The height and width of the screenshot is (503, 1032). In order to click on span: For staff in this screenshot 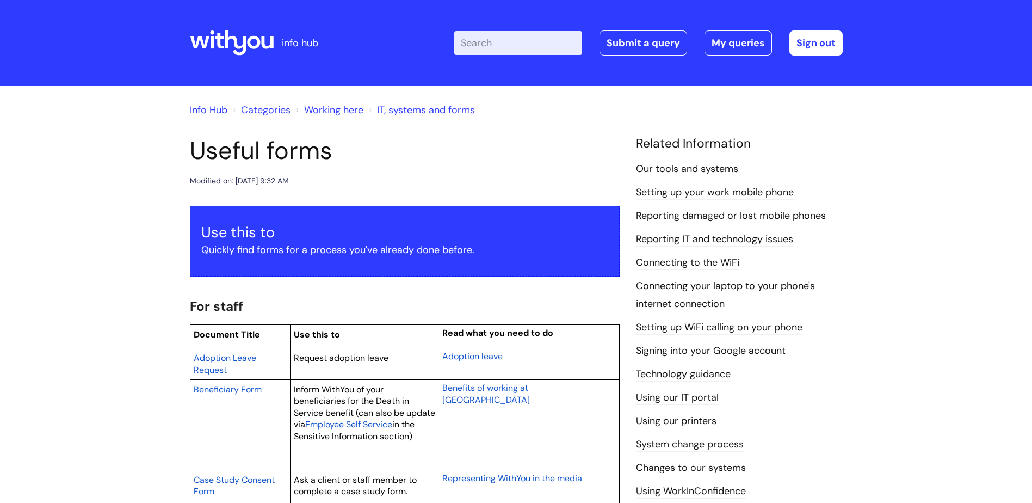, I will do `click(217, 306)`.